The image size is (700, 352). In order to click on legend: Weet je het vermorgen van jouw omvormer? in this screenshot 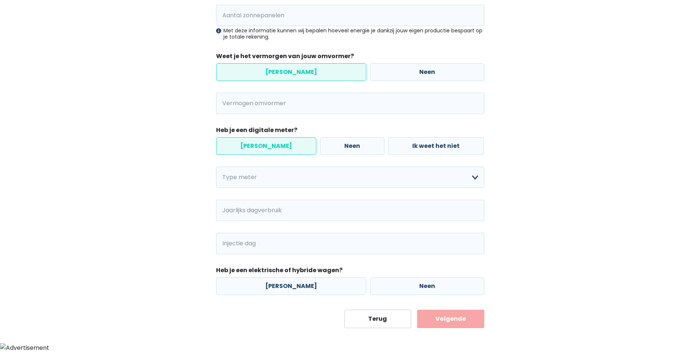, I will do `click(350, 57)`.